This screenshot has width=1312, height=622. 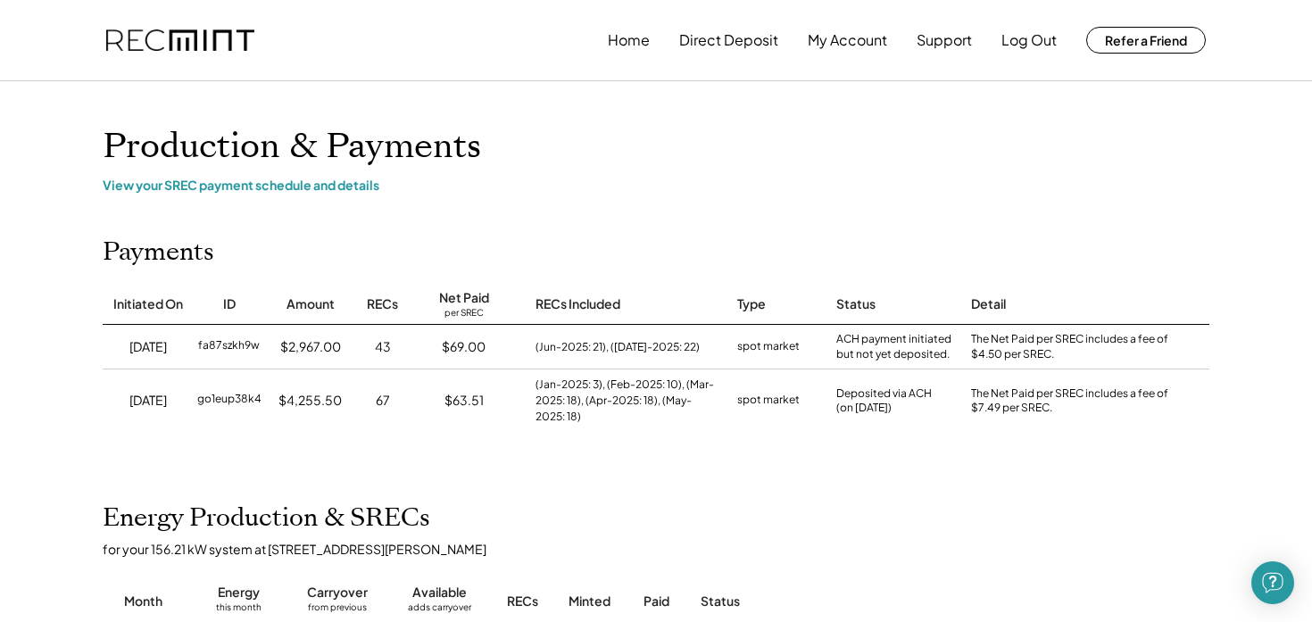 What do you see at coordinates (143, 601) in the screenshot?
I see `div: Month` at bounding box center [143, 601].